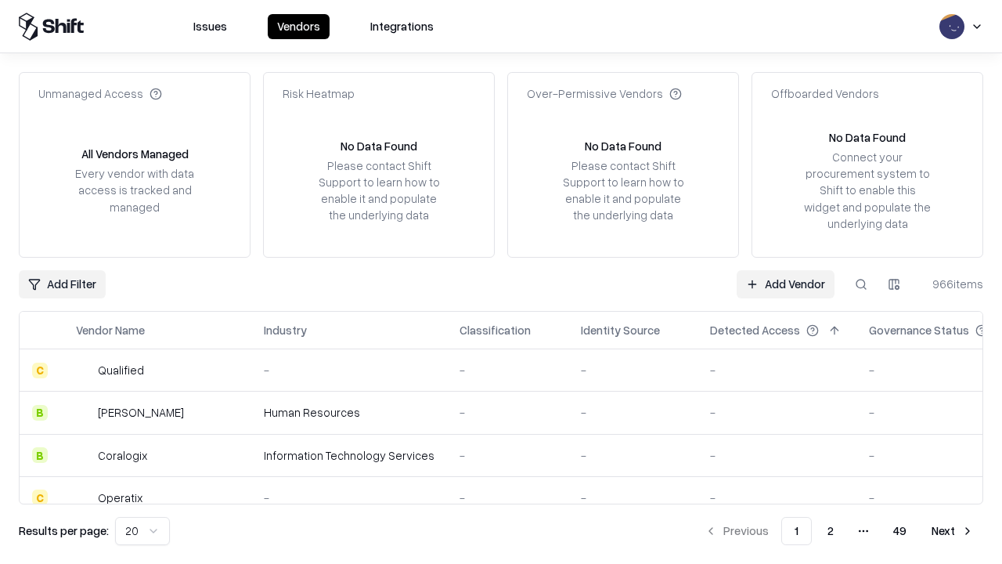 The image size is (1002, 564). What do you see at coordinates (84, 413) in the screenshot?
I see `img: Deel` at bounding box center [84, 413].